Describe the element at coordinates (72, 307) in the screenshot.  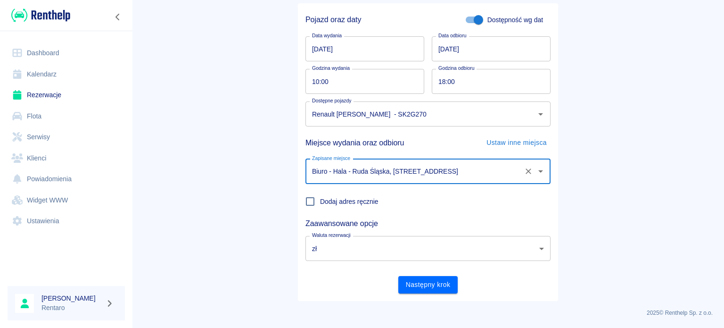
I see `p: Rentaro` at that location.